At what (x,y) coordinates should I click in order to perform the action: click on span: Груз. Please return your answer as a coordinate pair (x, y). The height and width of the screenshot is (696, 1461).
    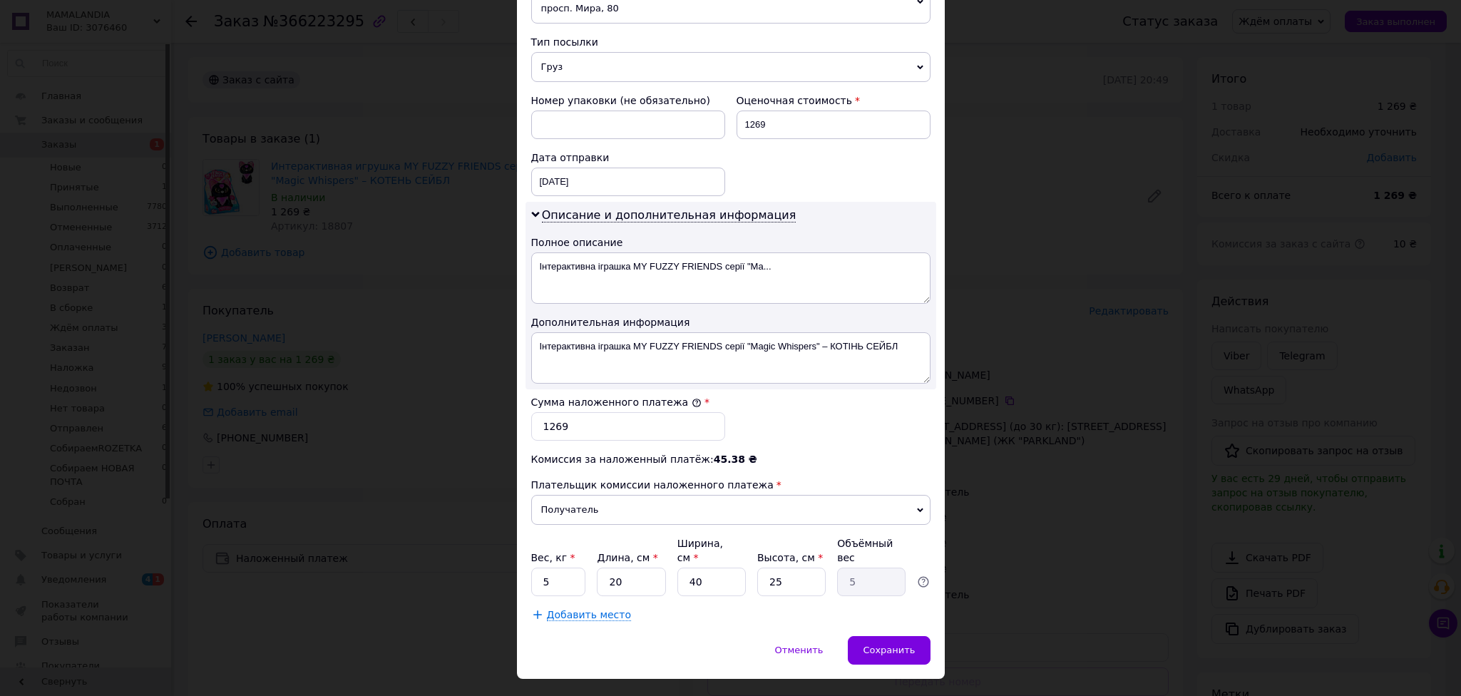
    Looking at the image, I should click on (731, 67).